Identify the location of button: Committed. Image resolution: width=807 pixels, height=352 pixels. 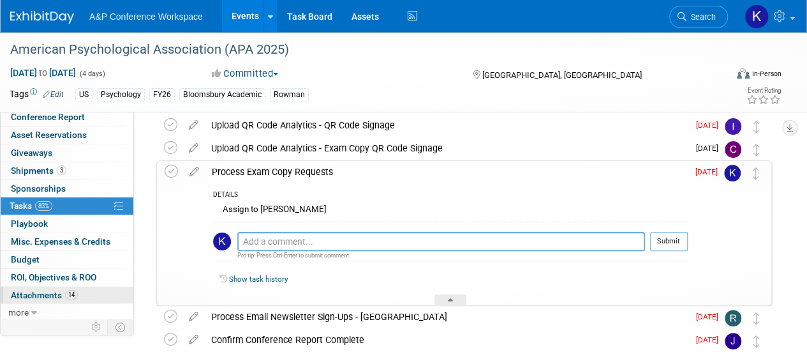
(245, 73).